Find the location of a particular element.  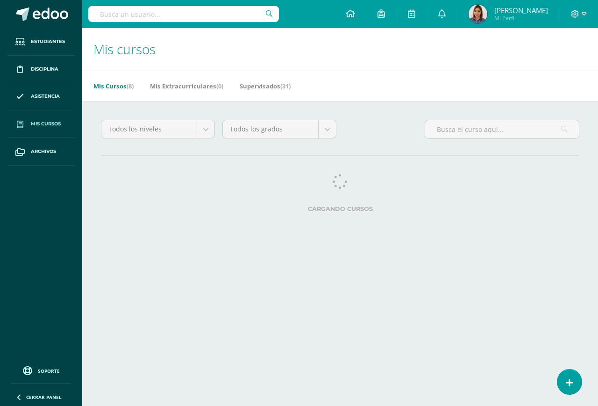

span: Archivos is located at coordinates (43, 151).